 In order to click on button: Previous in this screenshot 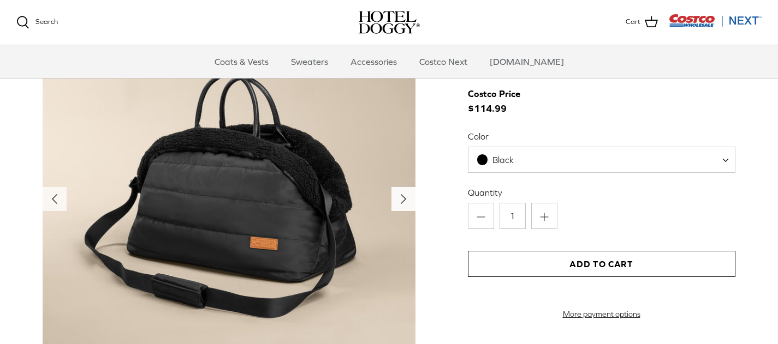, I will do `click(55, 199)`.